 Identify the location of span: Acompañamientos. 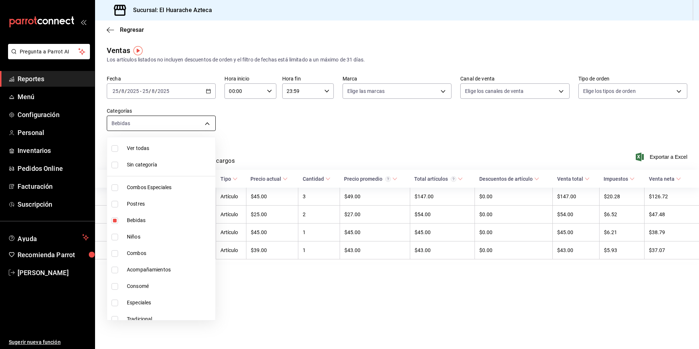
(170, 269).